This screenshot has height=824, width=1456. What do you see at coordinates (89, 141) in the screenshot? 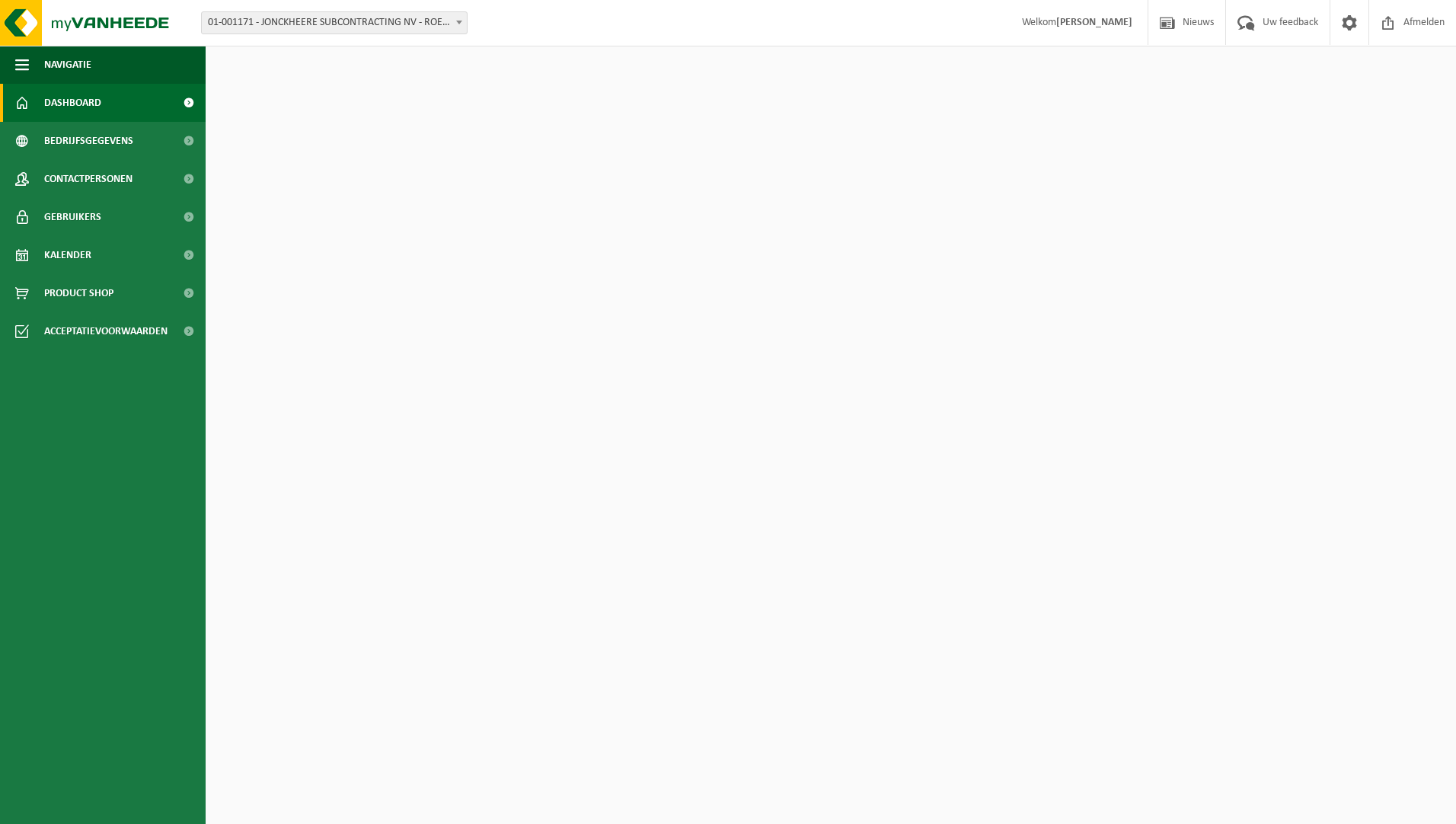
I see `span: Bedrijfsgegevens` at bounding box center [89, 141].